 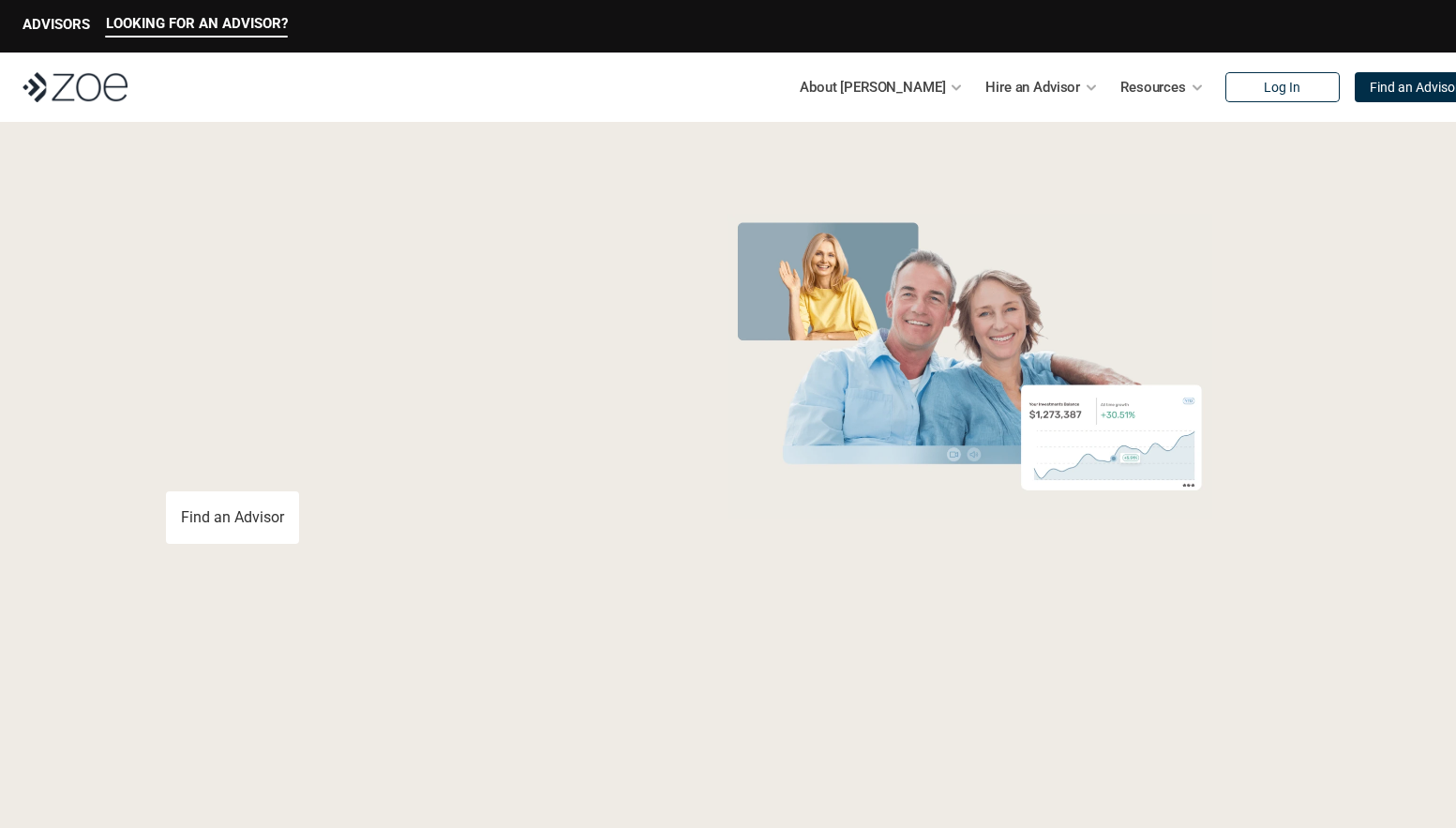 What do you see at coordinates (355, 337) in the screenshot?
I see `span: with a Financial Advisor` at bounding box center [355, 337].